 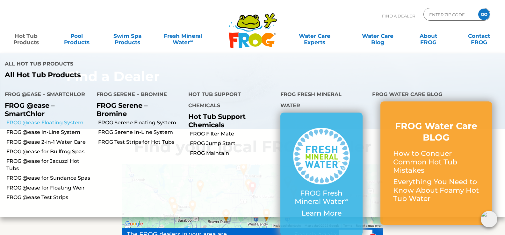 I want to click on img: Google, so click(x=134, y=224).